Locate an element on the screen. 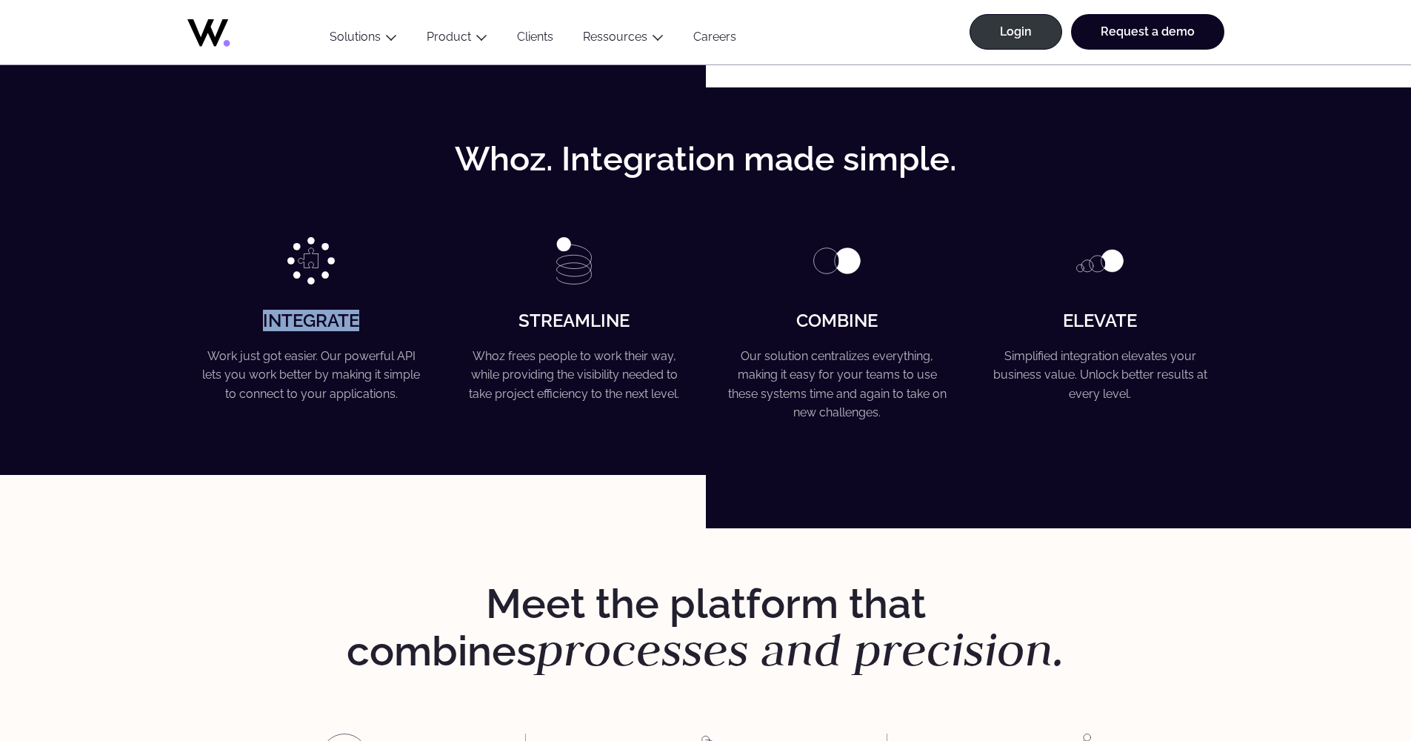 This screenshot has height=741, width=1411. a: Login is located at coordinates (1015, 32).